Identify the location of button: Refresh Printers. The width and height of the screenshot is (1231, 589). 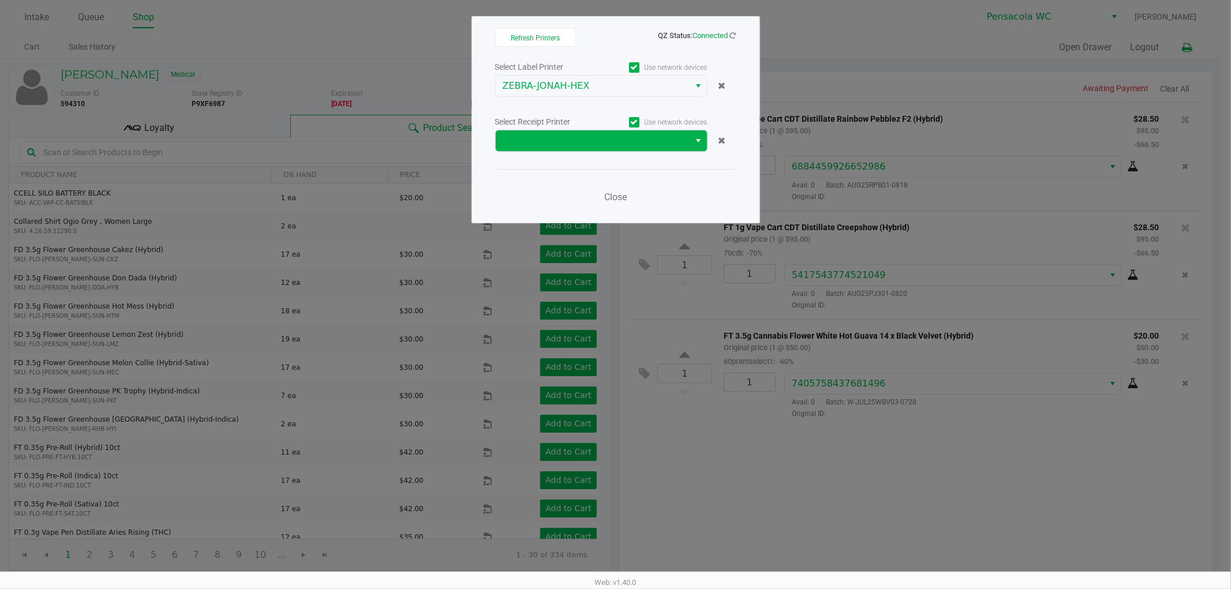
(536, 38).